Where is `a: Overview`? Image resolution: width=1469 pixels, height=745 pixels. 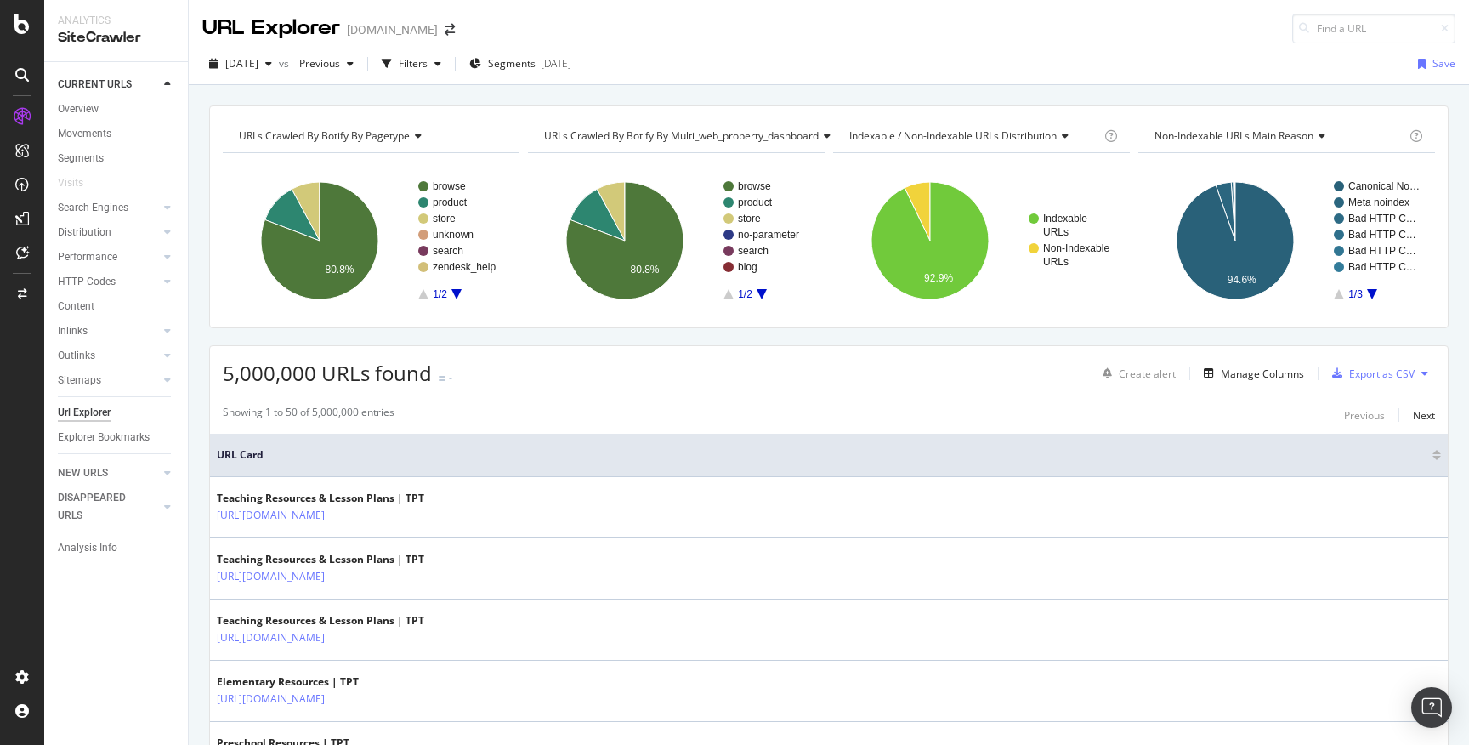
a: Overview is located at coordinates (116, 109).